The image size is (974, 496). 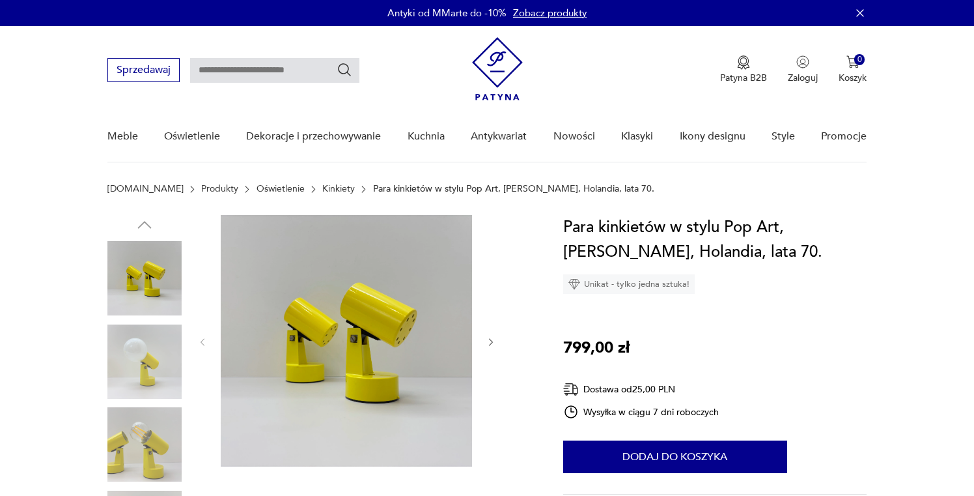 I want to click on button: Patyna B2B, so click(x=744, y=70).